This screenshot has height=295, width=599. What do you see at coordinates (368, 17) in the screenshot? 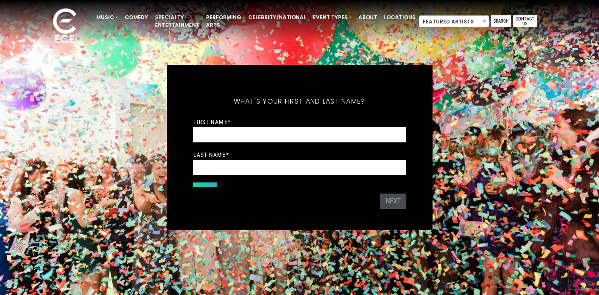
I see `a: About` at bounding box center [368, 17].